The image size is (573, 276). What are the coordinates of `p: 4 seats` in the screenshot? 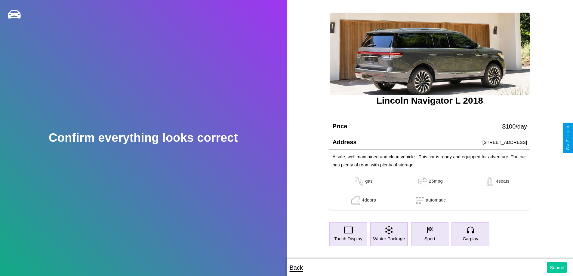 It's located at (502, 182).